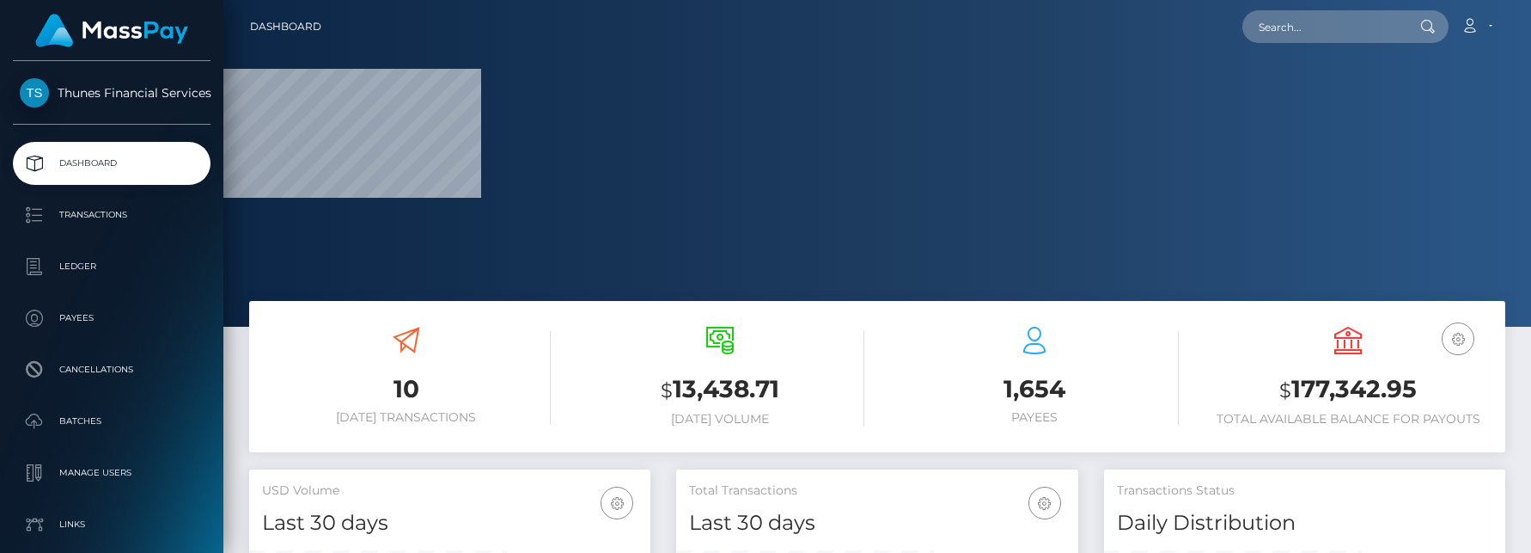 Image resolution: width=1531 pixels, height=553 pixels. What do you see at coordinates (1349, 419) in the screenshot?
I see `h6: Total Available Balance for Payouts` at bounding box center [1349, 419].